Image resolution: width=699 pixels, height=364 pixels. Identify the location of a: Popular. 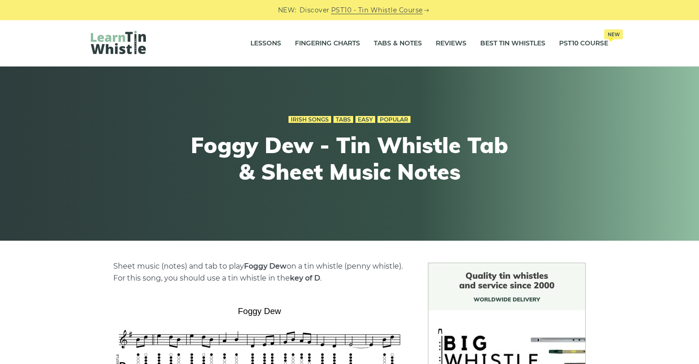
(394, 120).